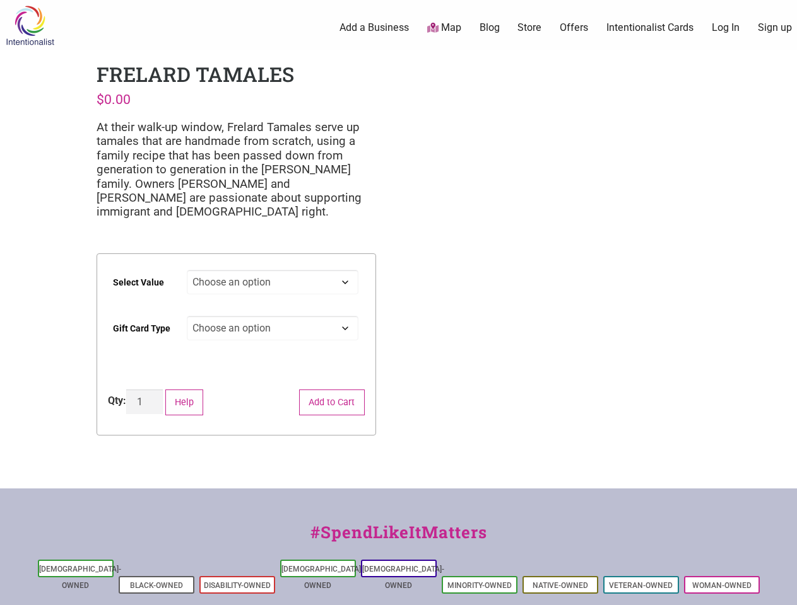 This screenshot has width=797, height=605. I want to click on a: Store, so click(529, 28).